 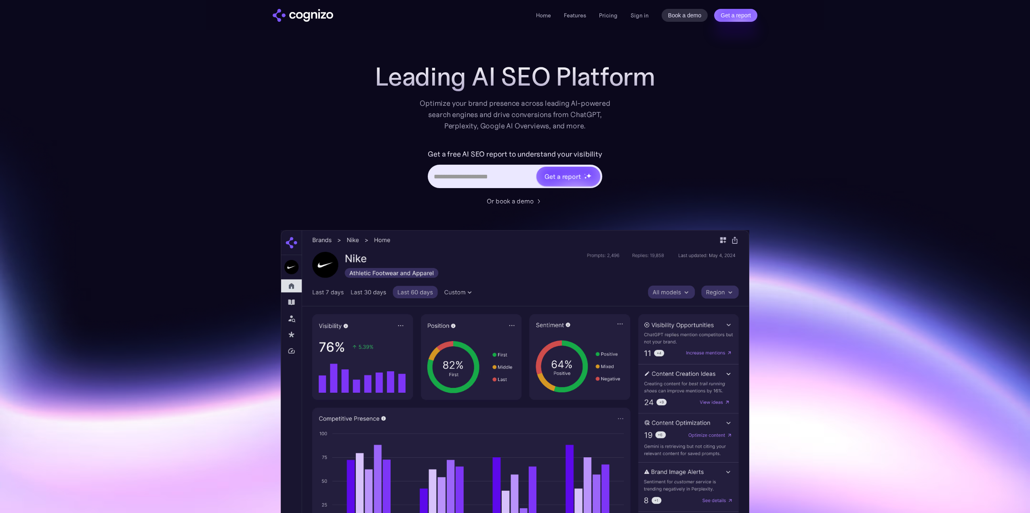 What do you see at coordinates (510, 201) in the screenshot?
I see `div: Or book a demo` at bounding box center [510, 201].